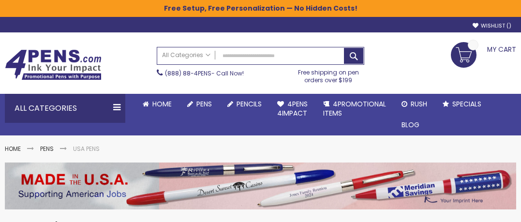  What do you see at coordinates (244, 104) in the screenshot?
I see `a: Pencils` at bounding box center [244, 104].